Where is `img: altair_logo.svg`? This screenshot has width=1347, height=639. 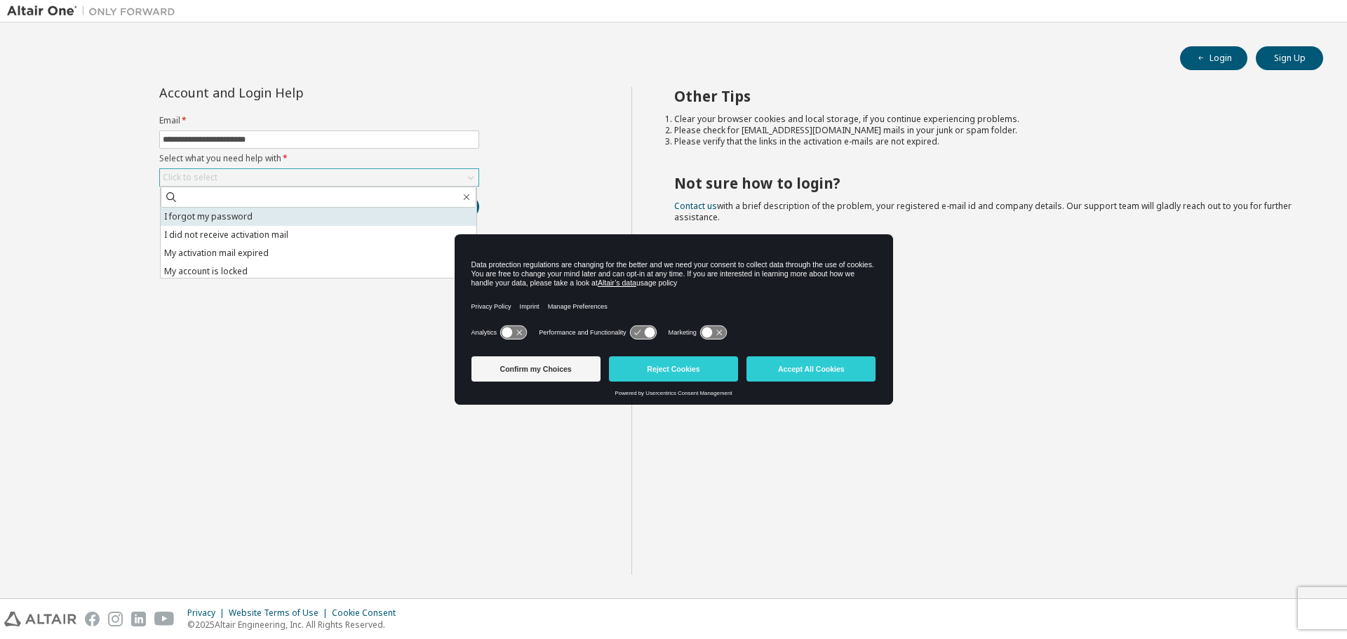 img: altair_logo.svg is located at coordinates (40, 619).